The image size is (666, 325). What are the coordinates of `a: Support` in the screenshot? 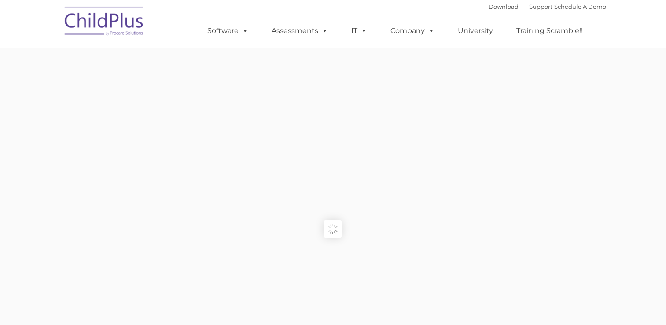 It's located at (541, 7).